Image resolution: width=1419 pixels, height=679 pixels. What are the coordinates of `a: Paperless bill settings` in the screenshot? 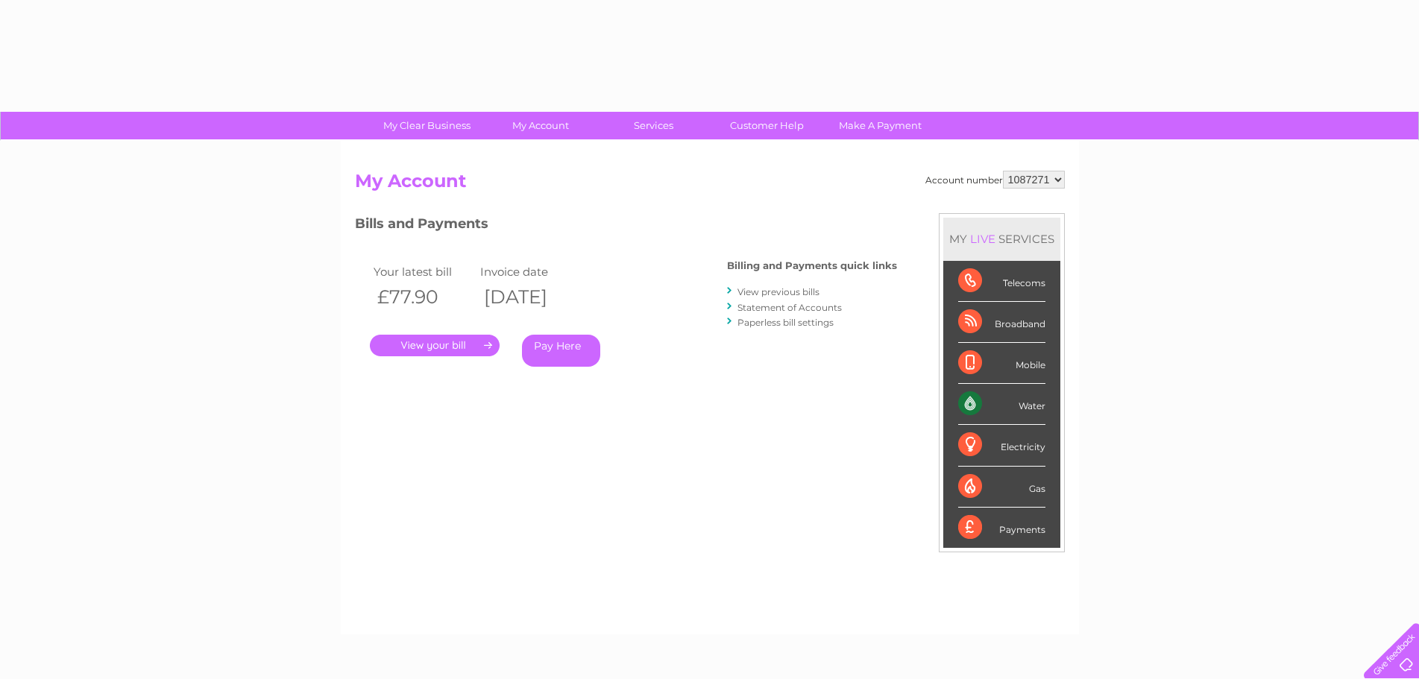 It's located at (785, 322).